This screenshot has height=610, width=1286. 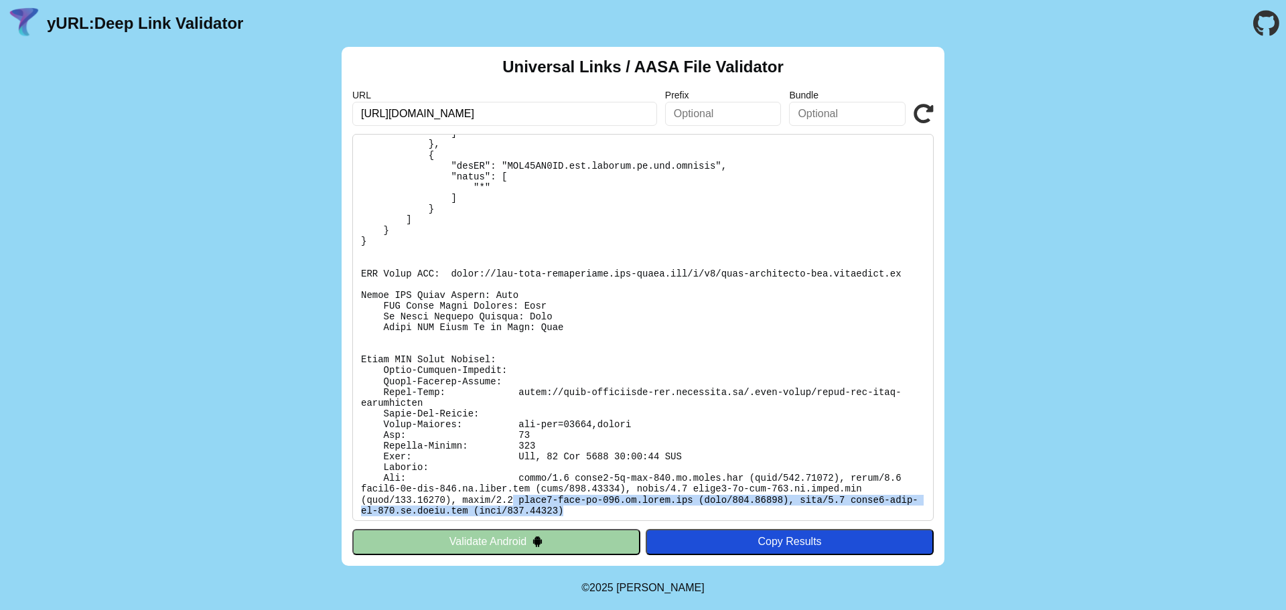 I want to click on button: Validate Android, so click(x=496, y=542).